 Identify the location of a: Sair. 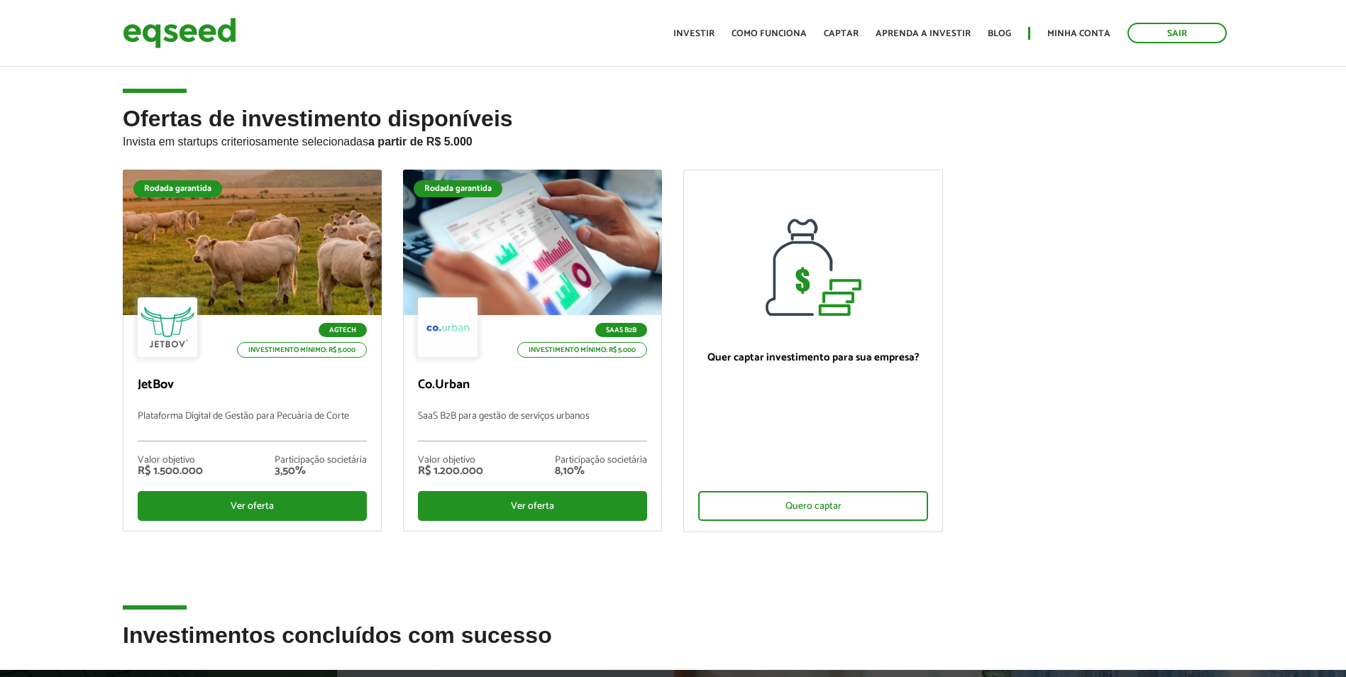
(1177, 33).